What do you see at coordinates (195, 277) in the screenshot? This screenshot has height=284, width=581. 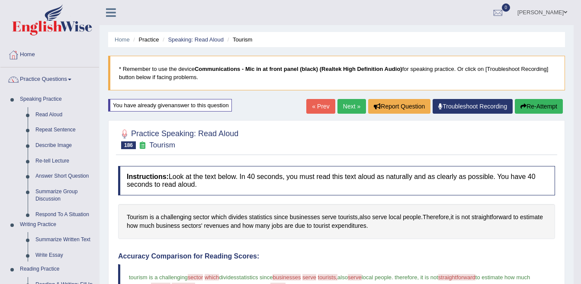 I see `span: sector` at bounding box center [195, 277].